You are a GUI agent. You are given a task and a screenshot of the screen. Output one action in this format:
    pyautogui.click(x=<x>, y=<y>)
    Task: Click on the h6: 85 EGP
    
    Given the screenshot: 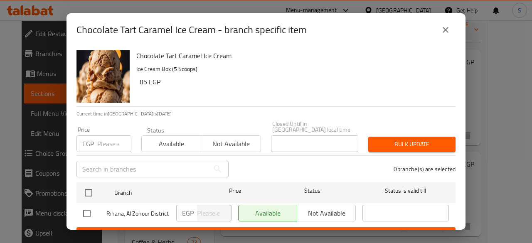 What is the action you would take?
    pyautogui.click(x=294, y=82)
    